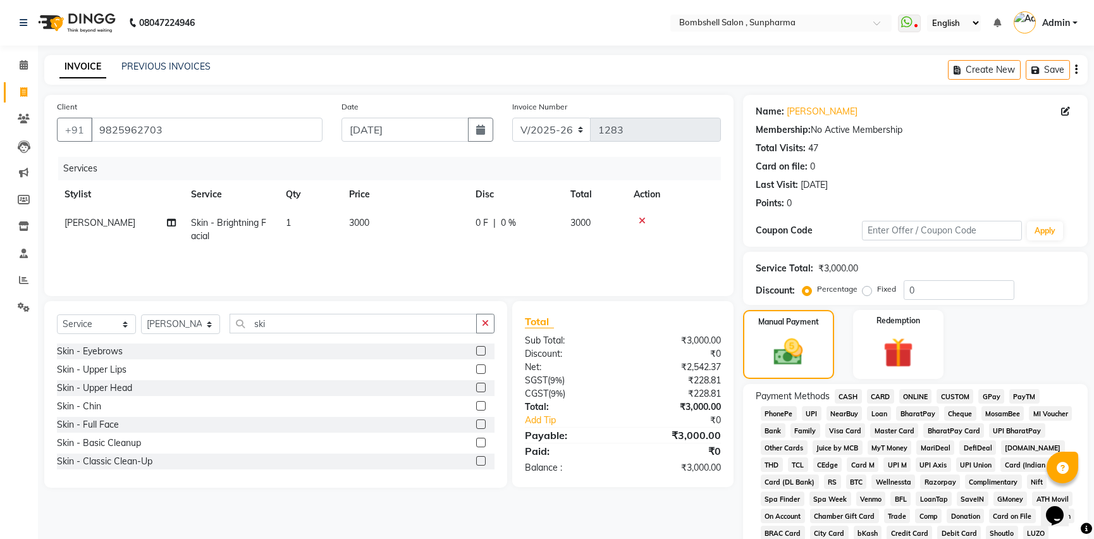 The image size is (1094, 539). What do you see at coordinates (953, 430) in the screenshot?
I see `span: BharatPay Card` at bounding box center [953, 430].